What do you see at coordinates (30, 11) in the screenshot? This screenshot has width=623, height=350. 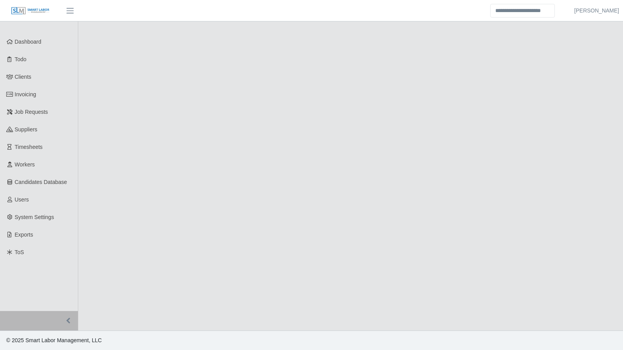 I see `img: SLM Logo` at bounding box center [30, 11].